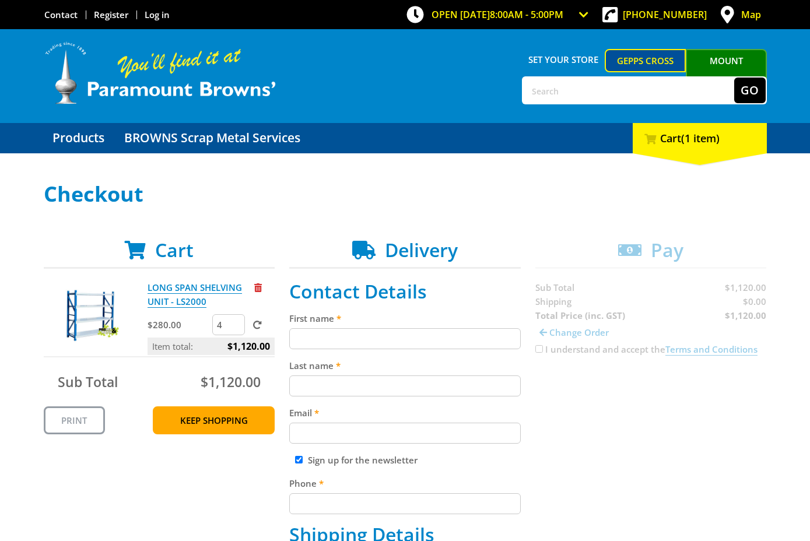  Describe the element at coordinates (405, 194) in the screenshot. I see `h1: Checkout` at that location.